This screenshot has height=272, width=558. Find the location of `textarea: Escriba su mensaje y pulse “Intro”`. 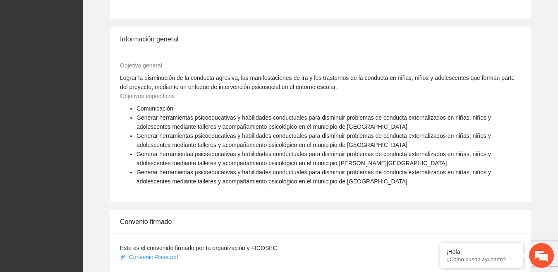

textarea: Escriba su mensaje y pulse “Intro” is located at coordinates (81, 197).